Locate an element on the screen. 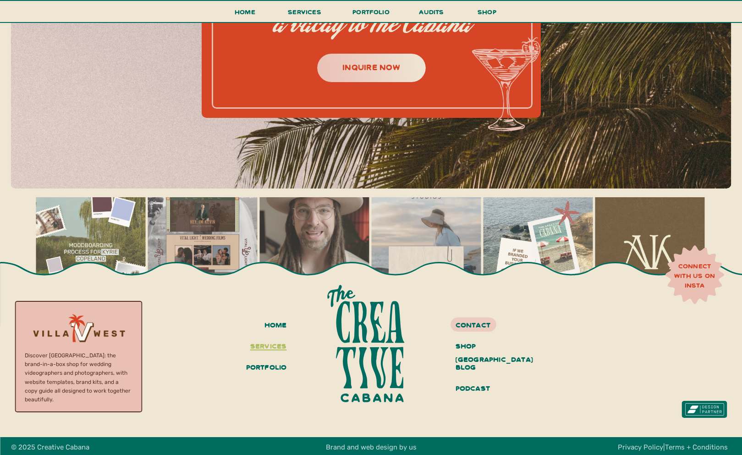  a: contact is located at coordinates (490, 324).